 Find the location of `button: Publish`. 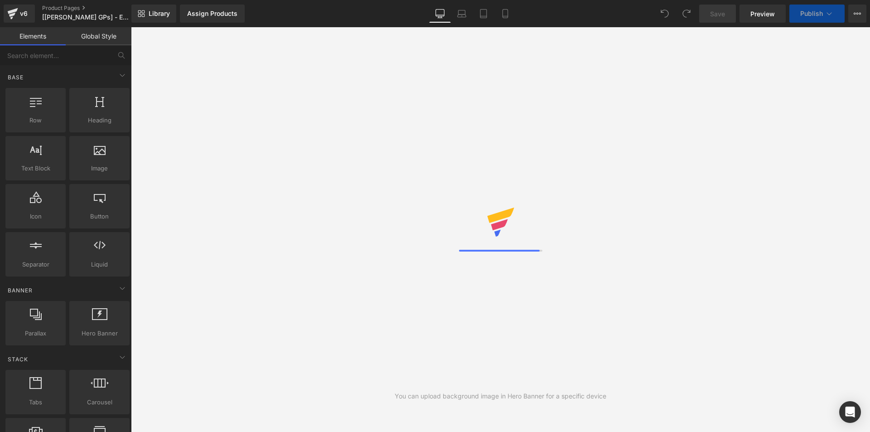

button: Publish is located at coordinates (817, 14).